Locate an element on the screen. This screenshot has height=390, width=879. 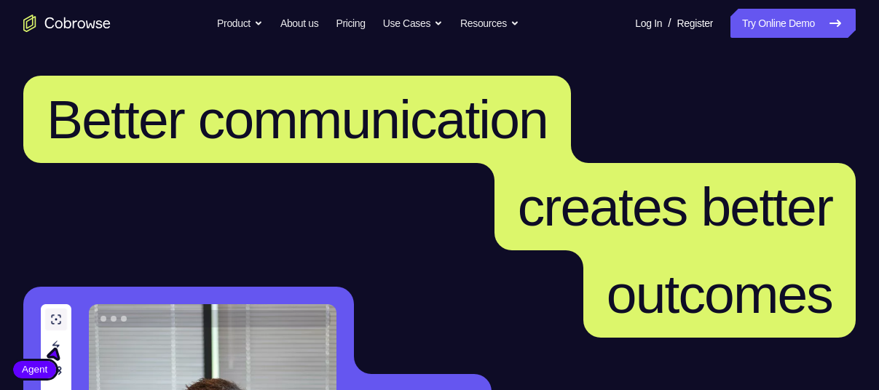
a: Pricing is located at coordinates (350, 23).